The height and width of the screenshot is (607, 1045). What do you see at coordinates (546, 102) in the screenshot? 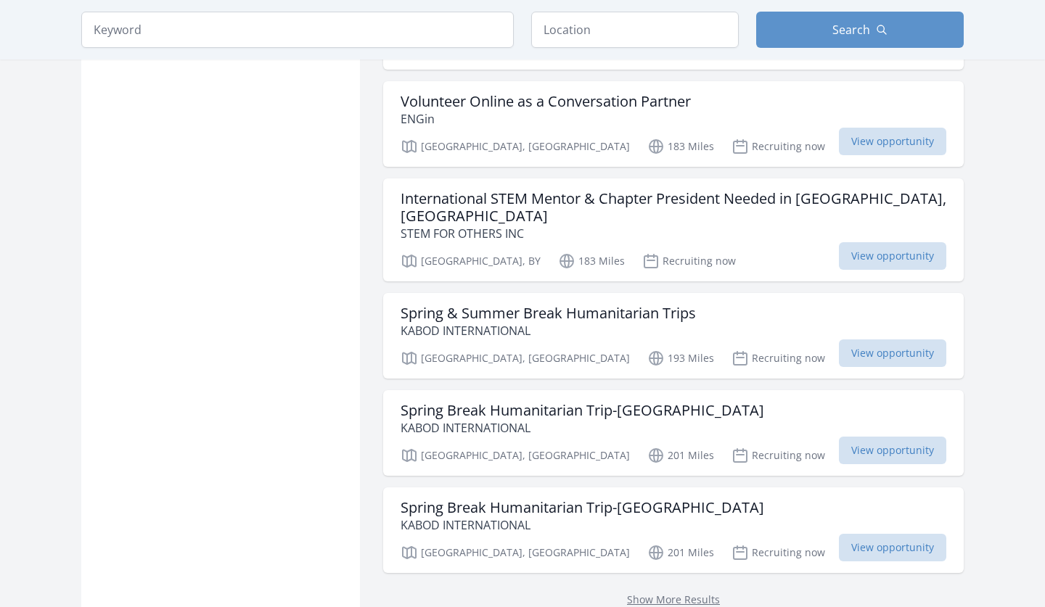
I see `h3: Volunteer Online as a Conversation Partner` at bounding box center [546, 102].